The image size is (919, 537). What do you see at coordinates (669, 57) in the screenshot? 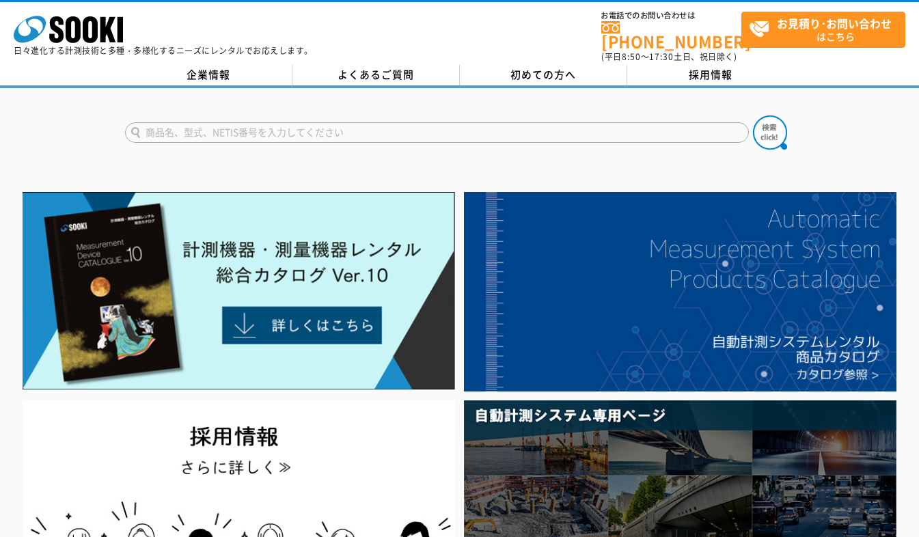
I see `span: (平日 ～ 土日、祝日除く)` at bounding box center [669, 57].